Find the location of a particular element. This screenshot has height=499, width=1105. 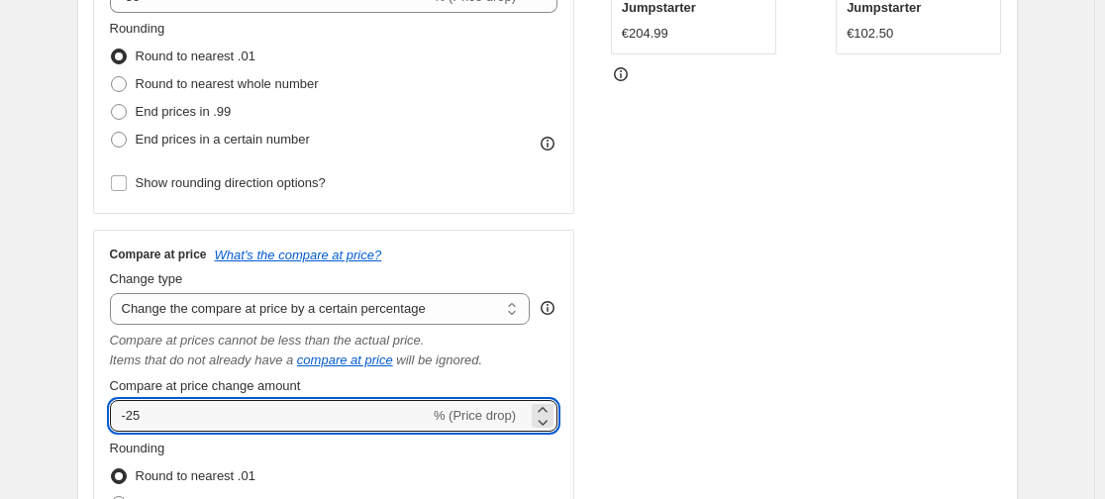

i: Items that do not already have a is located at coordinates (202, 359).